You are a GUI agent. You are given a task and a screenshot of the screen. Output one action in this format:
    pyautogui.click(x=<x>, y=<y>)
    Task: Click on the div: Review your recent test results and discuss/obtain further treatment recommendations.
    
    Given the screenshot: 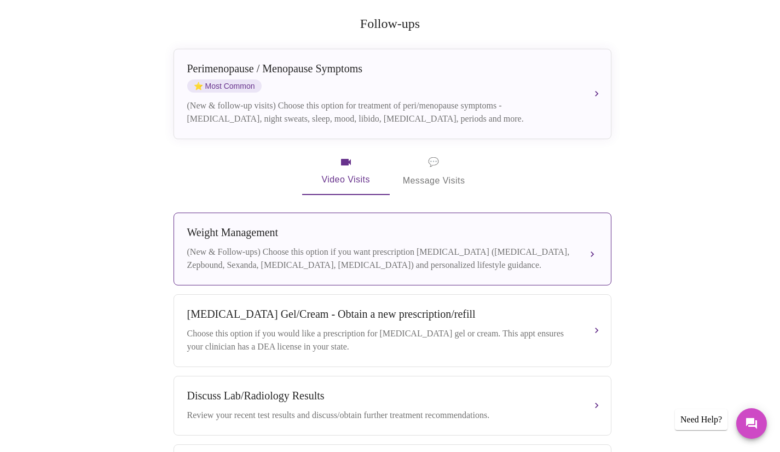 What is the action you would take?
    pyautogui.click(x=382, y=415)
    